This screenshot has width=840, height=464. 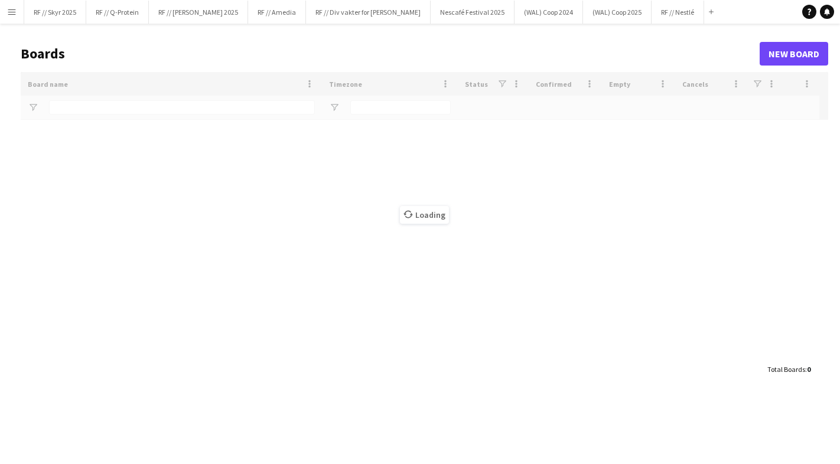 I want to click on button: Nescafé Festival 2025, so click(x=472, y=12).